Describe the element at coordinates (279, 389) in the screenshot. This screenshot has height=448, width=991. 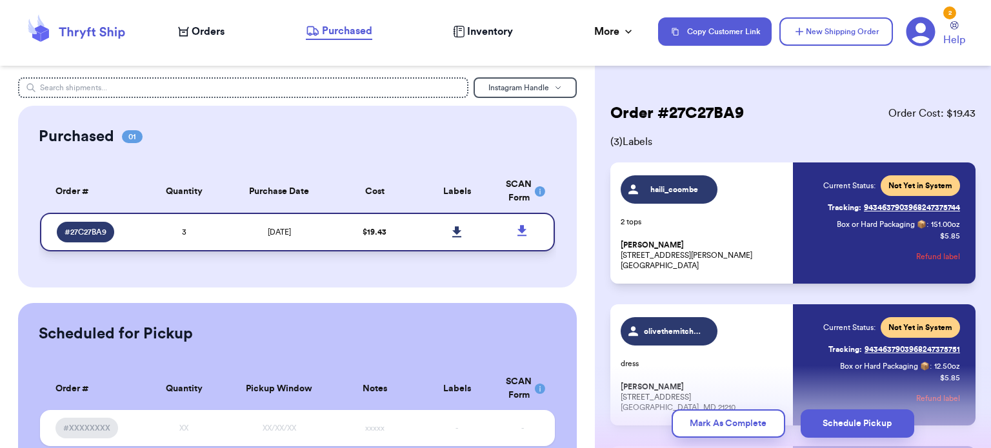
I see `th: Pickup Window` at that location.